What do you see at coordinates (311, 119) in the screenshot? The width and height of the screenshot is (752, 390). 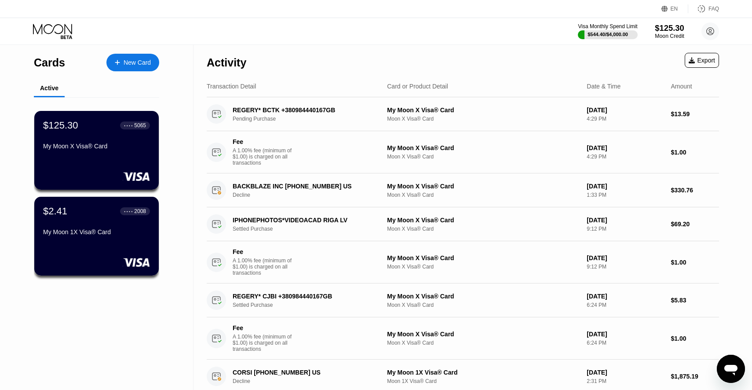 I see `div: Pending Purchase` at bounding box center [311, 119].